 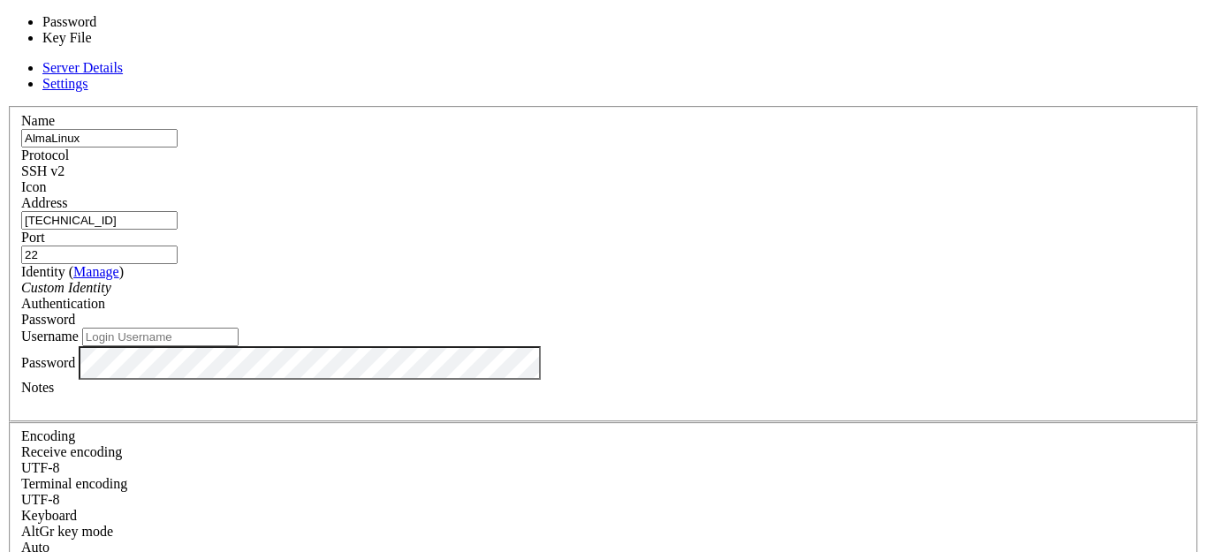 What do you see at coordinates (49, 336) in the screenshot?
I see `label: Username` at bounding box center [49, 336].